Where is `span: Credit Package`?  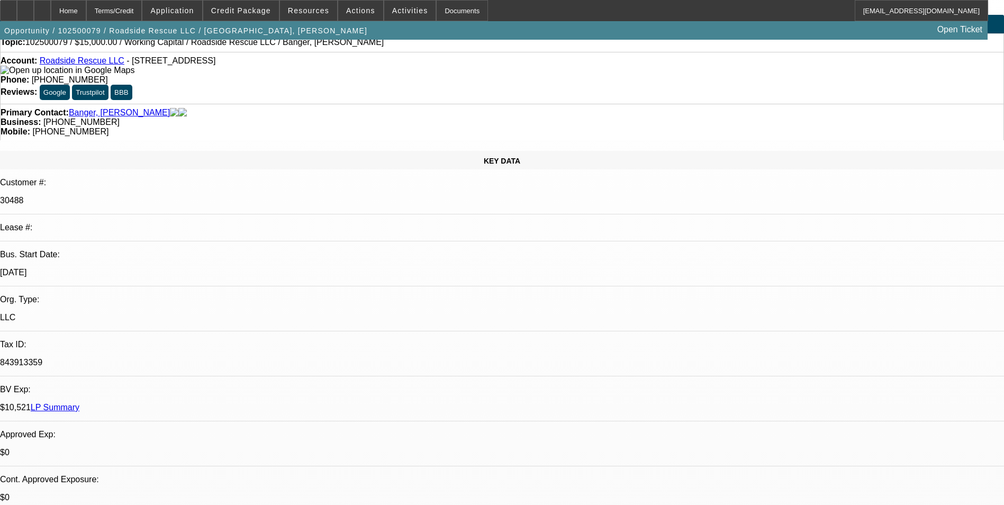
span: Credit Package is located at coordinates (241, 11).